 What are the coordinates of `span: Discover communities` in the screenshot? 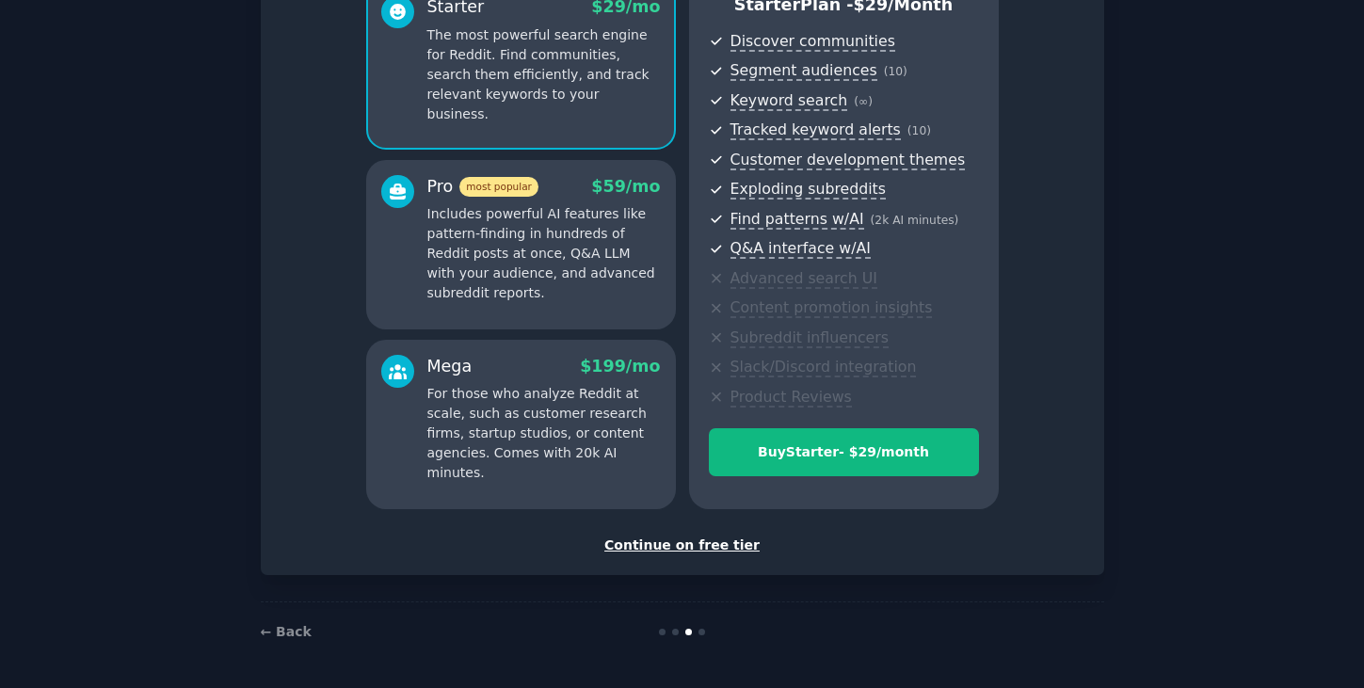 It's located at (812, 41).